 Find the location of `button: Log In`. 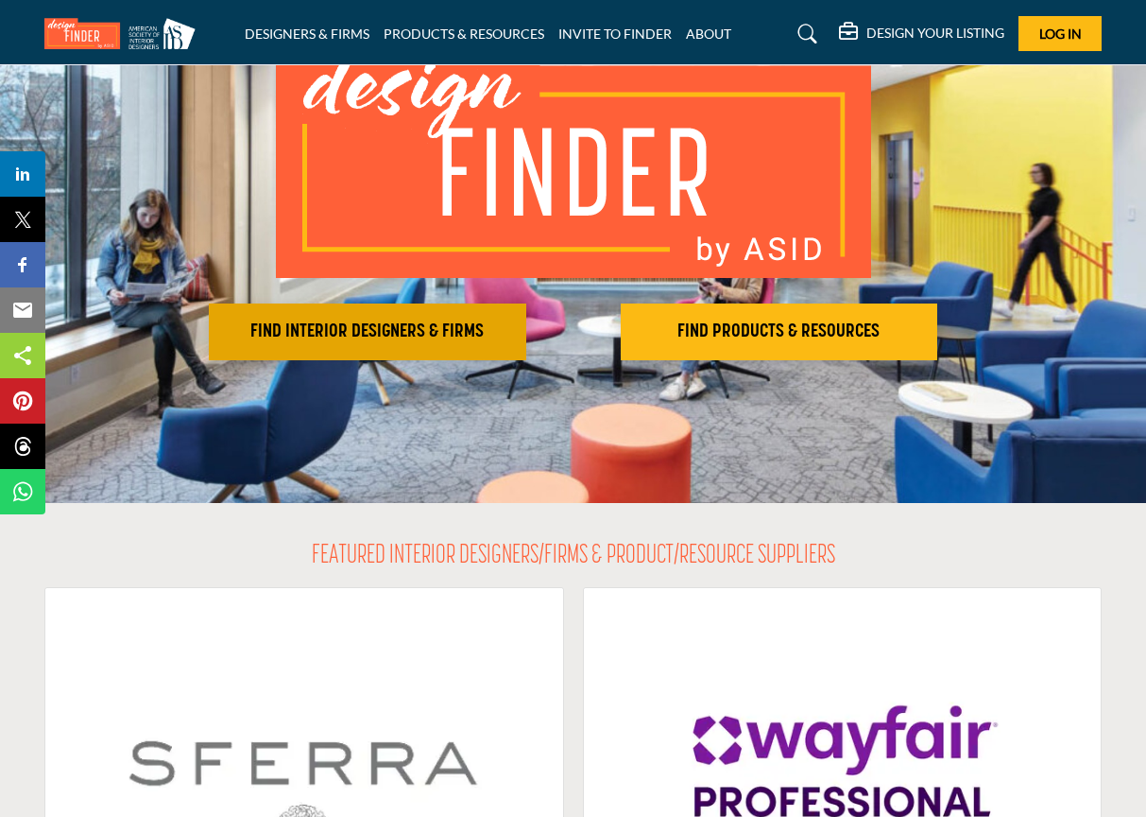

button: Log In is located at coordinates (1060, 33).